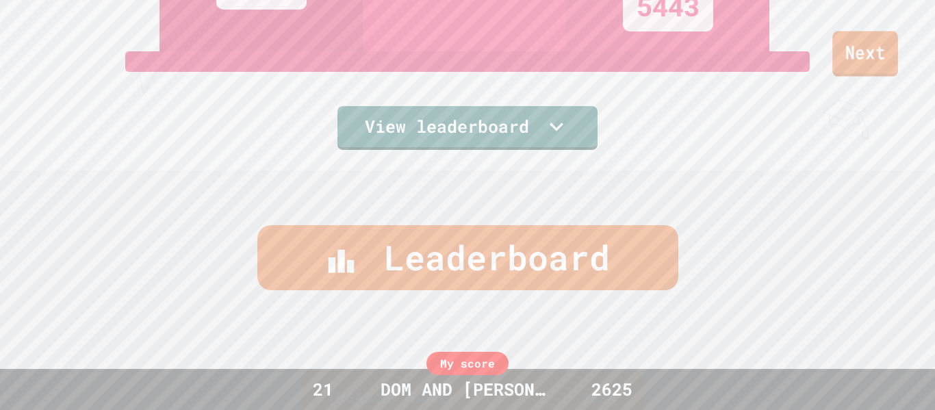 Image resolution: width=935 pixels, height=410 pixels. What do you see at coordinates (612, 389) in the screenshot?
I see `div: 2625` at bounding box center [612, 389].